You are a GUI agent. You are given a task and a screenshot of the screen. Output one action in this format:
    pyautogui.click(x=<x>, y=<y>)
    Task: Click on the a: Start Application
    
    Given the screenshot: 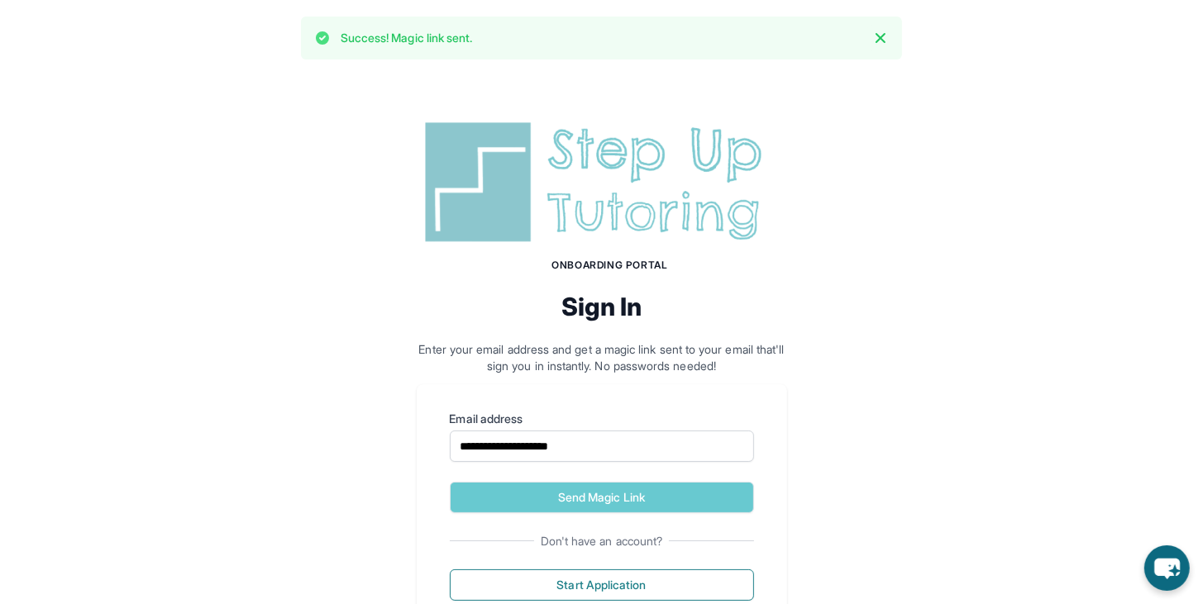 What is the action you would take?
    pyautogui.click(x=602, y=585)
    